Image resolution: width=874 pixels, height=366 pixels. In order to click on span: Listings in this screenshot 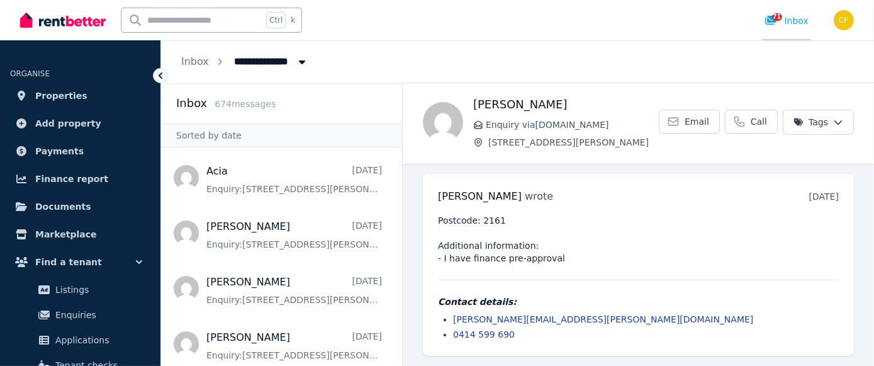, I will do `click(98, 290)`.